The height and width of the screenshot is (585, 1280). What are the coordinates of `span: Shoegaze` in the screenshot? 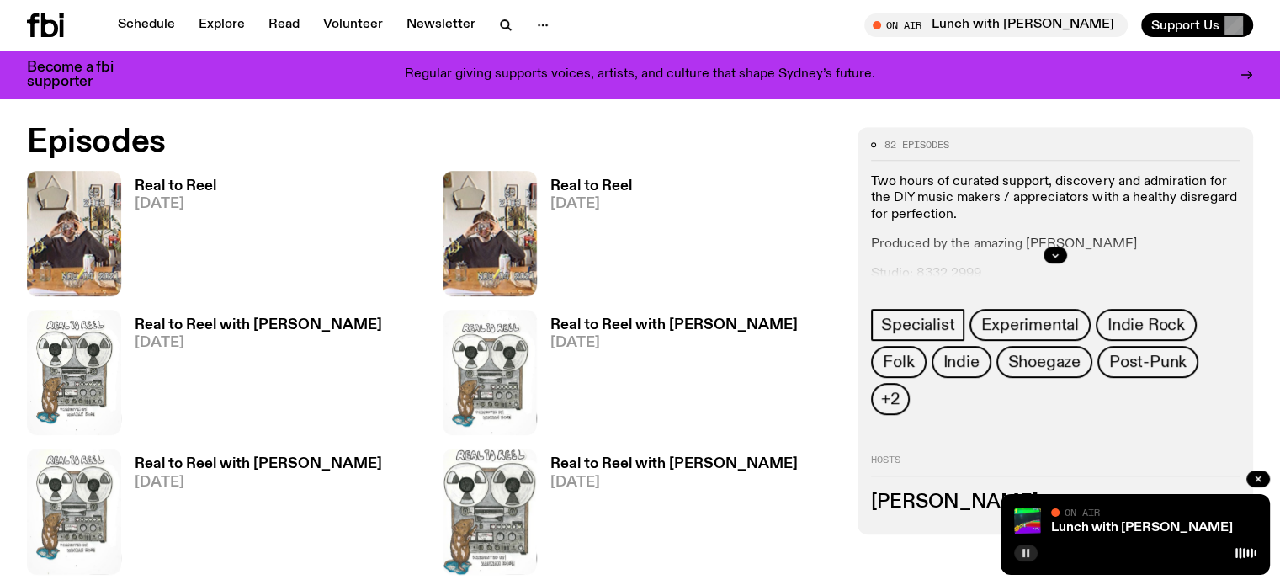 It's located at (1044, 362).